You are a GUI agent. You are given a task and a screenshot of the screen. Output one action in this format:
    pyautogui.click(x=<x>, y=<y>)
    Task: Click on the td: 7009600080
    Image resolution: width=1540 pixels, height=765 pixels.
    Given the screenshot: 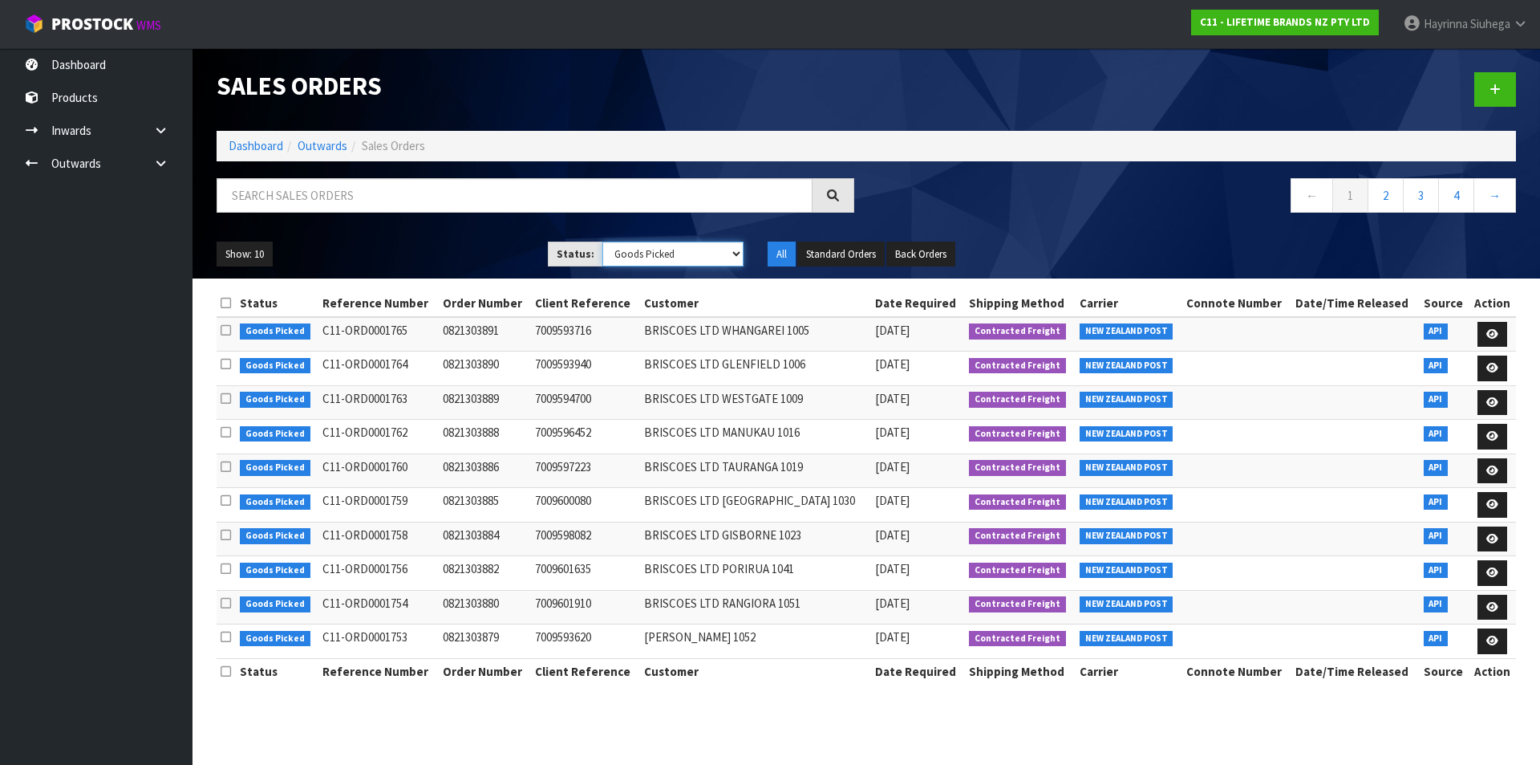 What is the action you would take?
    pyautogui.click(x=586, y=505)
    